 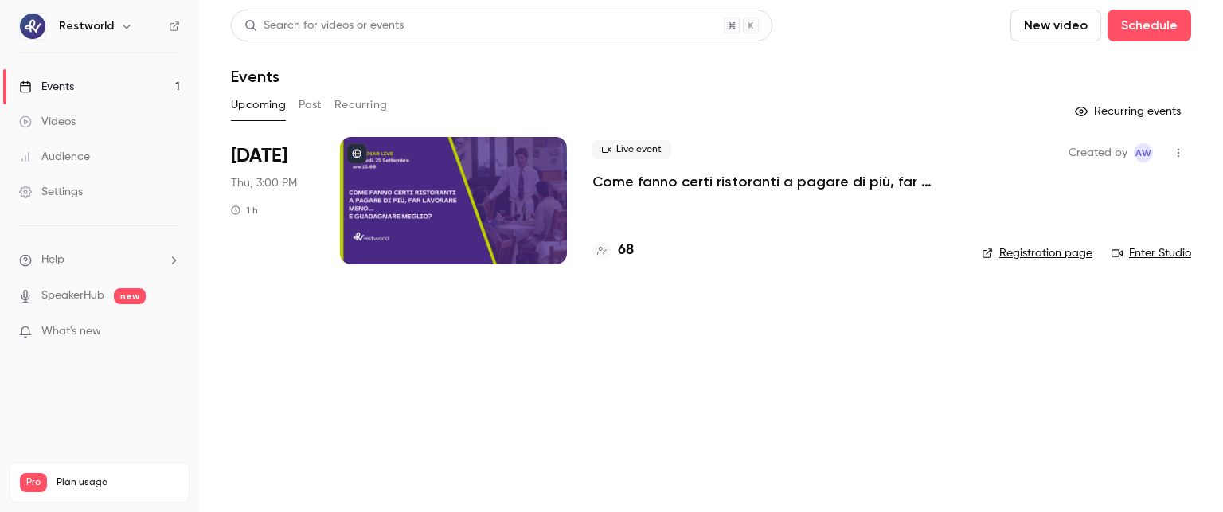 What do you see at coordinates (1143, 153) in the screenshot?
I see `span: AW` at bounding box center [1143, 153].